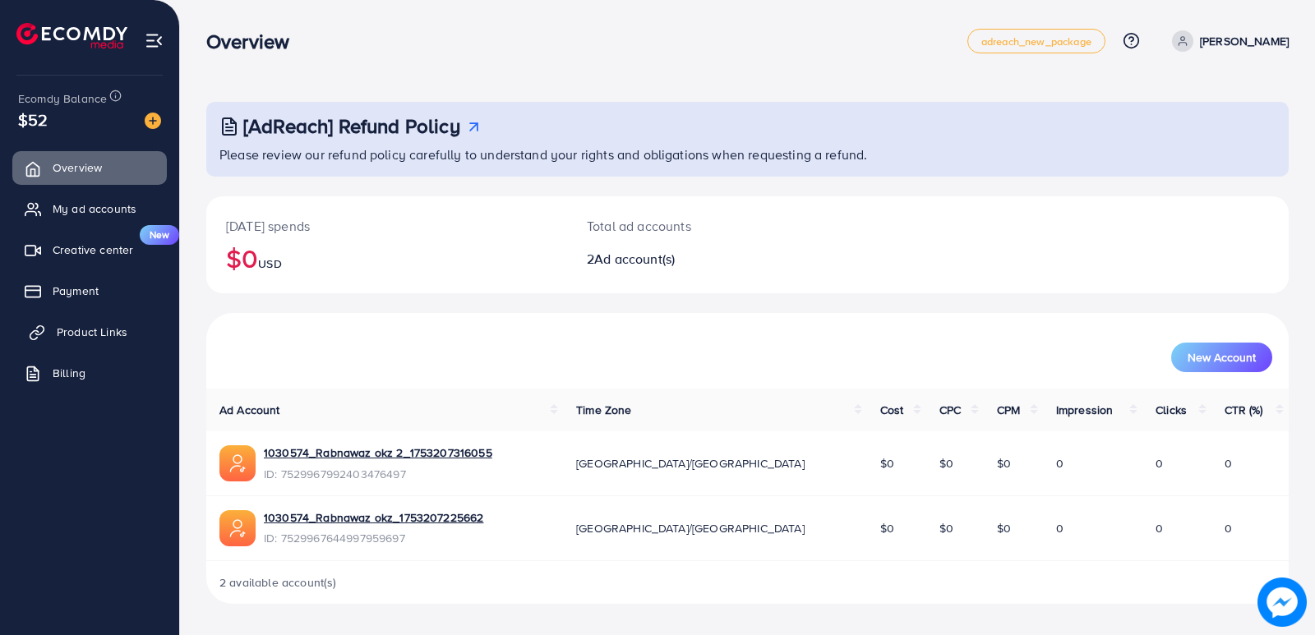 The image size is (1315, 635). I want to click on a: Product Links, so click(90, 332).